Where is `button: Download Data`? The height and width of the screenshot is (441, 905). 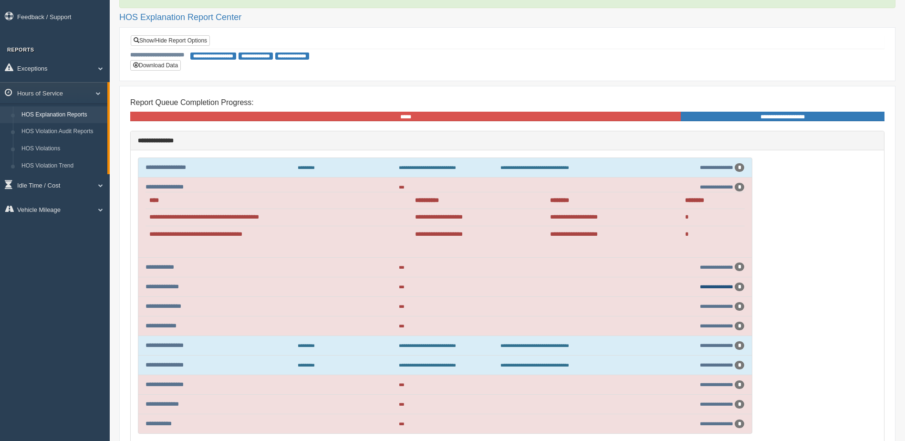 button: Download Data is located at coordinates (156, 65).